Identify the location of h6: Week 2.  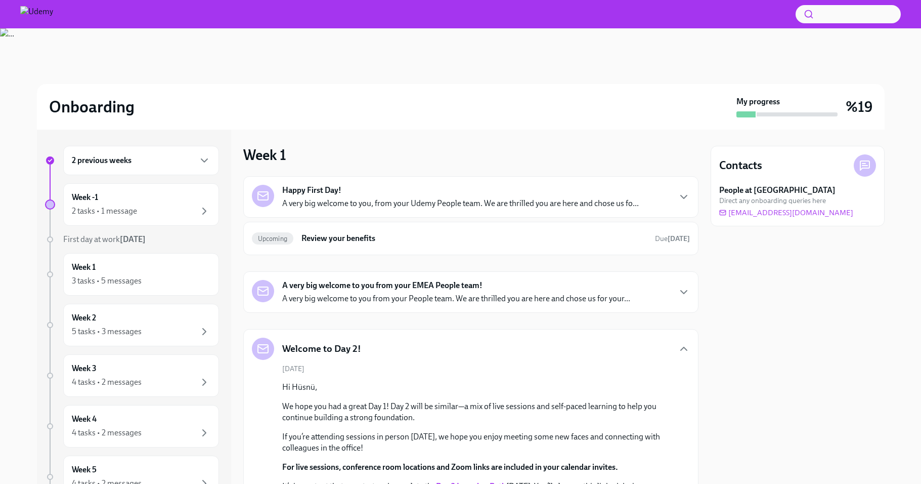
(84, 318).